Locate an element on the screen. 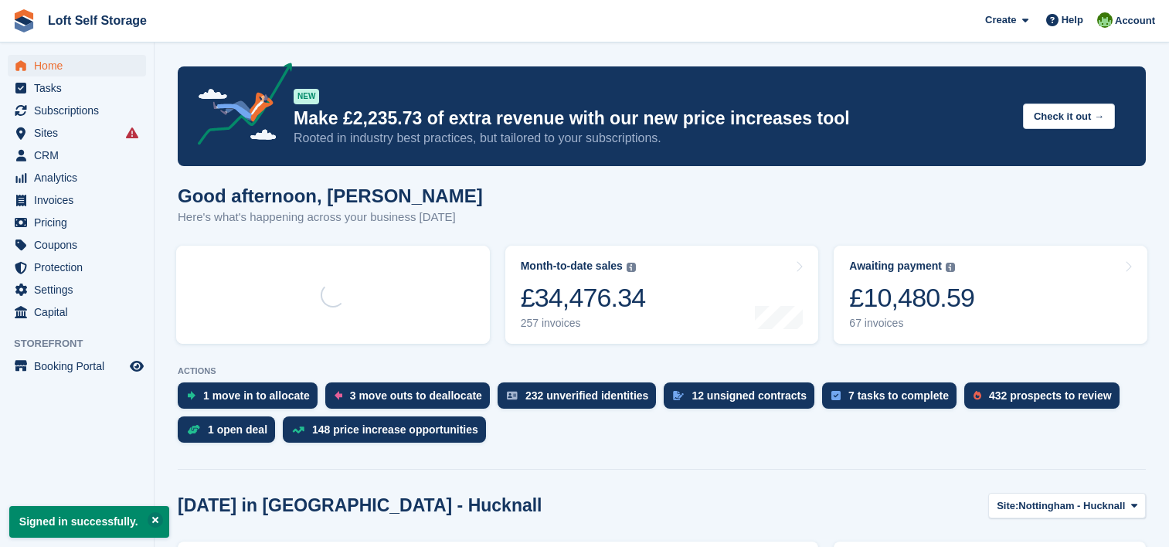 The image size is (1169, 547). img: price-adjustments-announcement-icon-8257ccfd72463d97f412b2fc003d46551f7dbcb40ab6d574587a9cd5c0d94... is located at coordinates (239, 107).